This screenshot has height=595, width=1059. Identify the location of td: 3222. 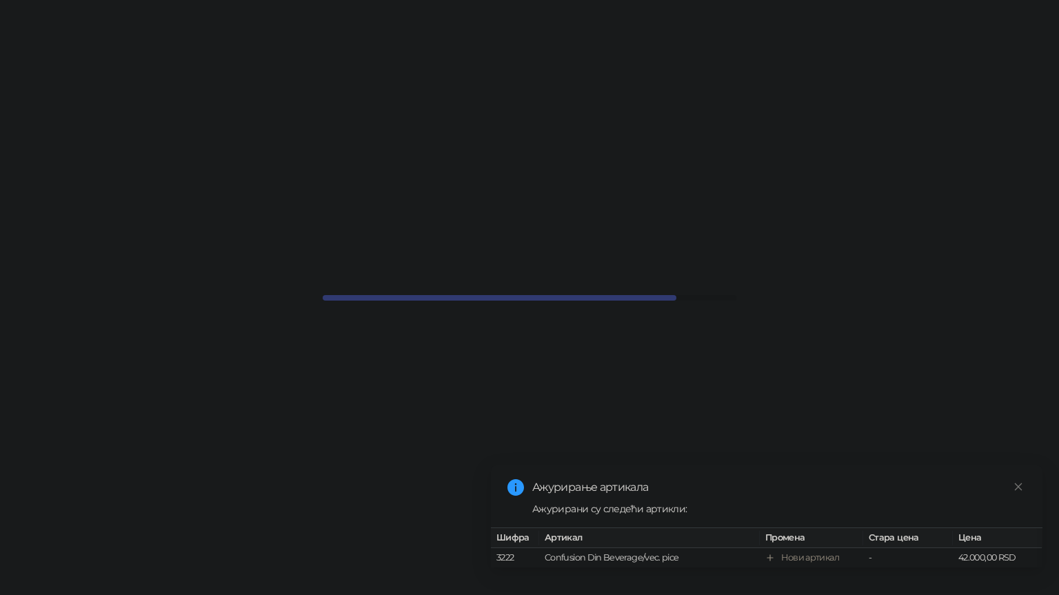
(515, 558).